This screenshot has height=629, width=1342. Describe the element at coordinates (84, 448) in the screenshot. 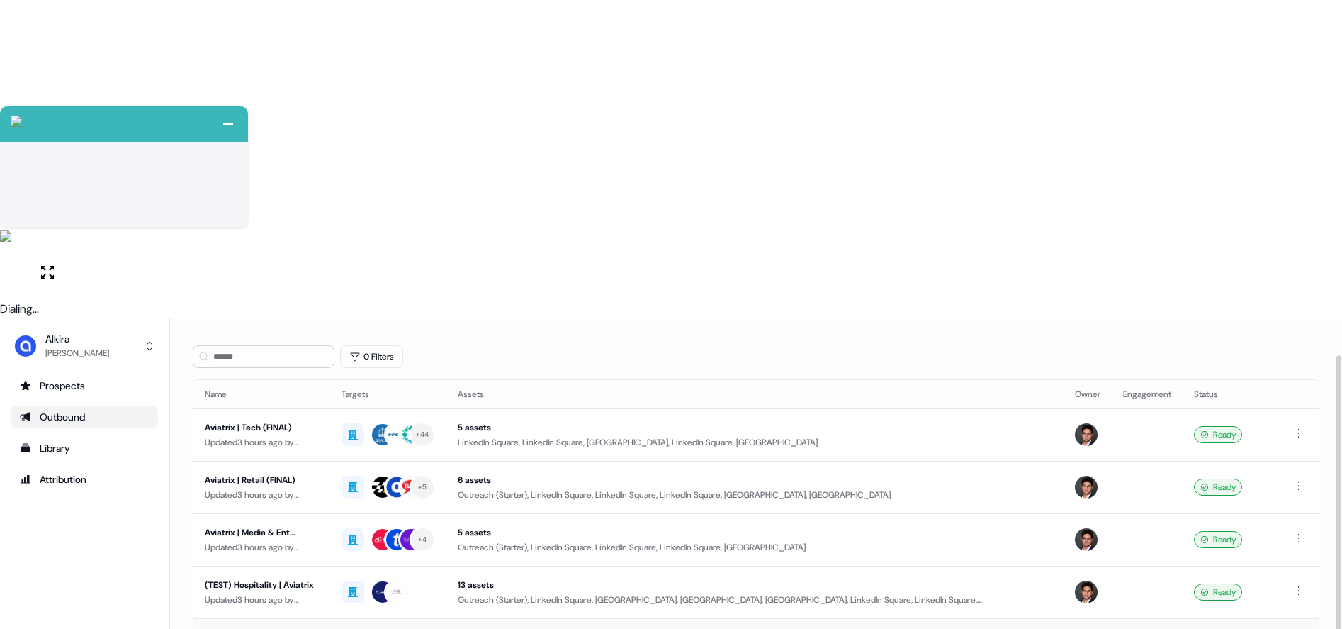

I see `a: Go to templates` at that location.